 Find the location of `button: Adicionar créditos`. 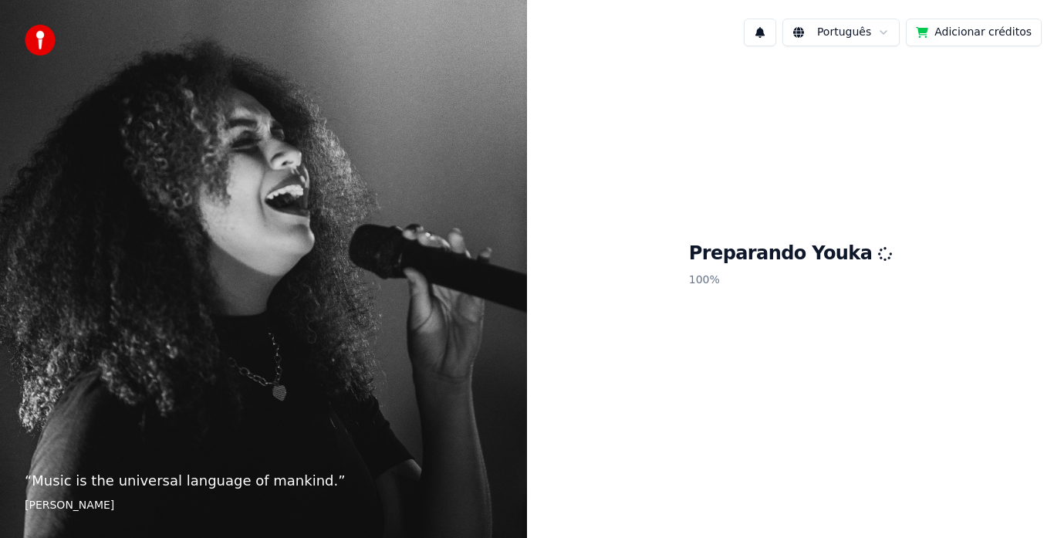

button: Adicionar créditos is located at coordinates (974, 32).